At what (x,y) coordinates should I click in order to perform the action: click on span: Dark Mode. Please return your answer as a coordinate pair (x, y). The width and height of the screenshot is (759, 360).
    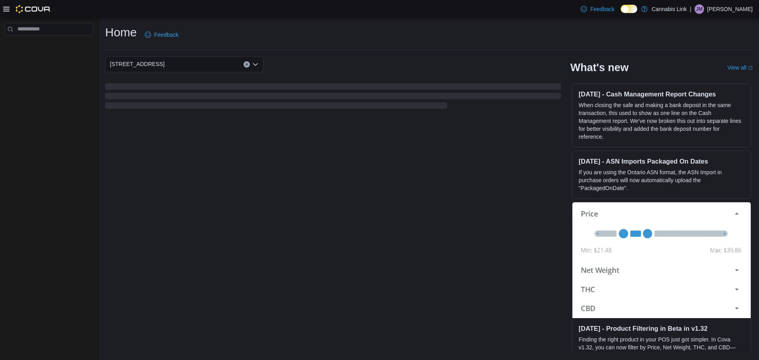
    Looking at the image, I should click on (620, 13).